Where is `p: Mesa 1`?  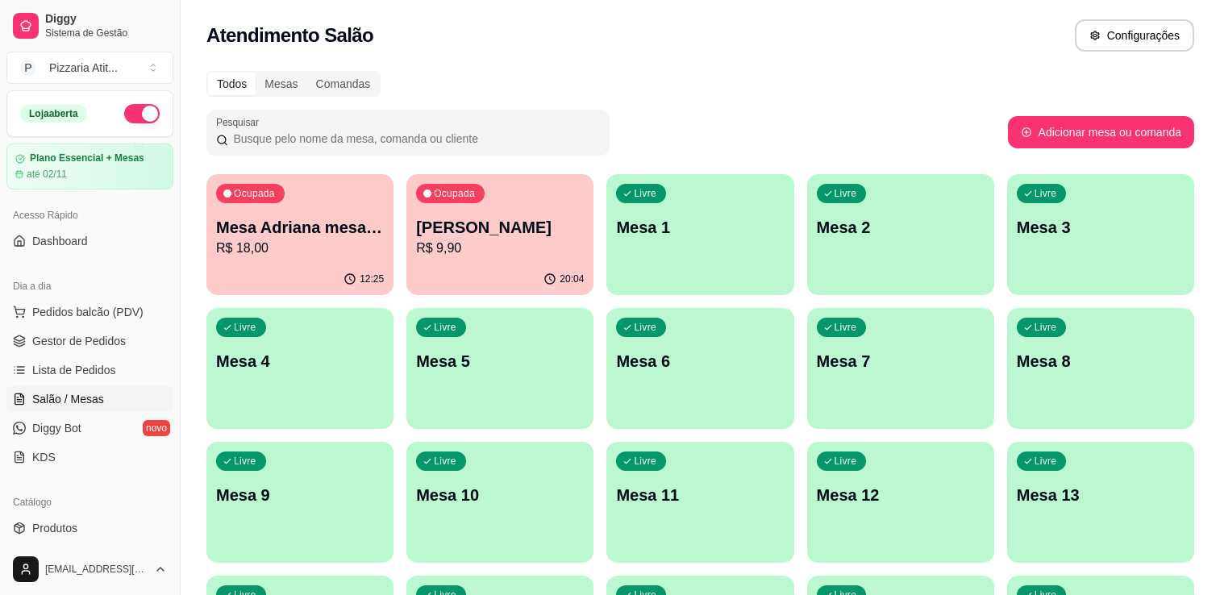
p: Mesa 1 is located at coordinates (700, 227).